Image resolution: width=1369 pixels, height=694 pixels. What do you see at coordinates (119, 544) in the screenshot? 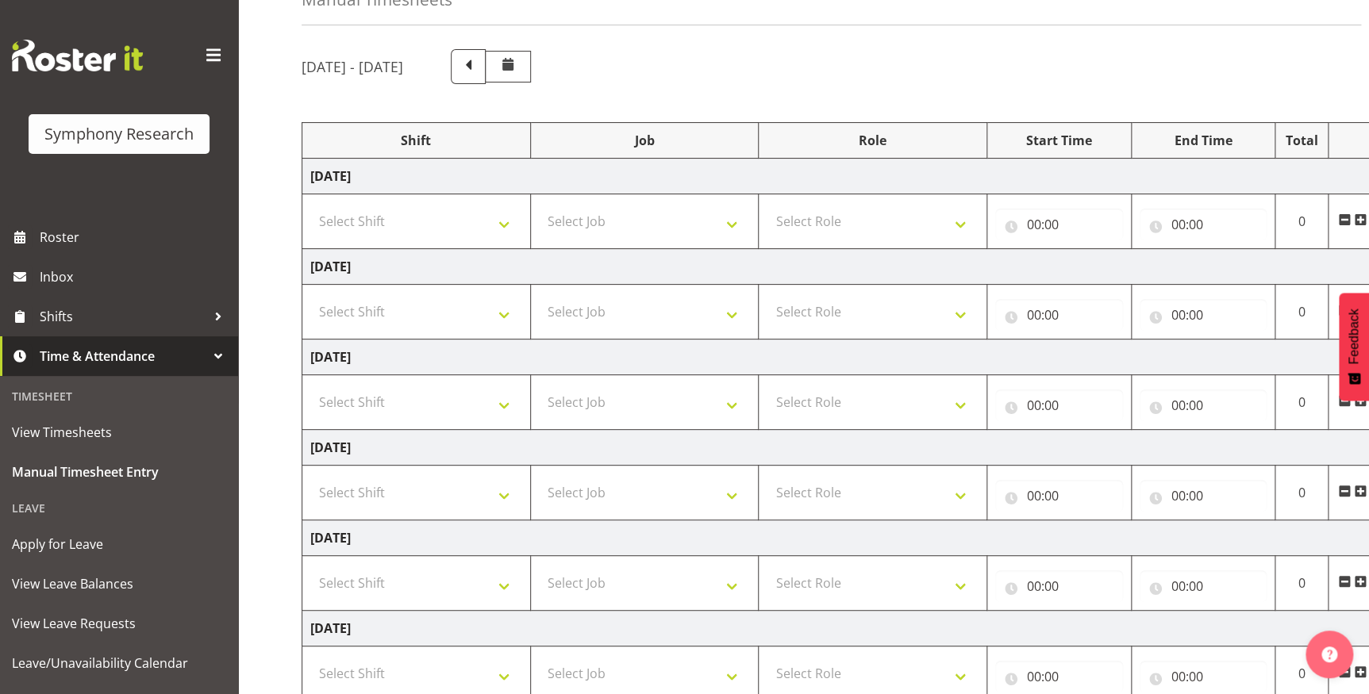
I see `span: Apply for Leave` at bounding box center [119, 544].